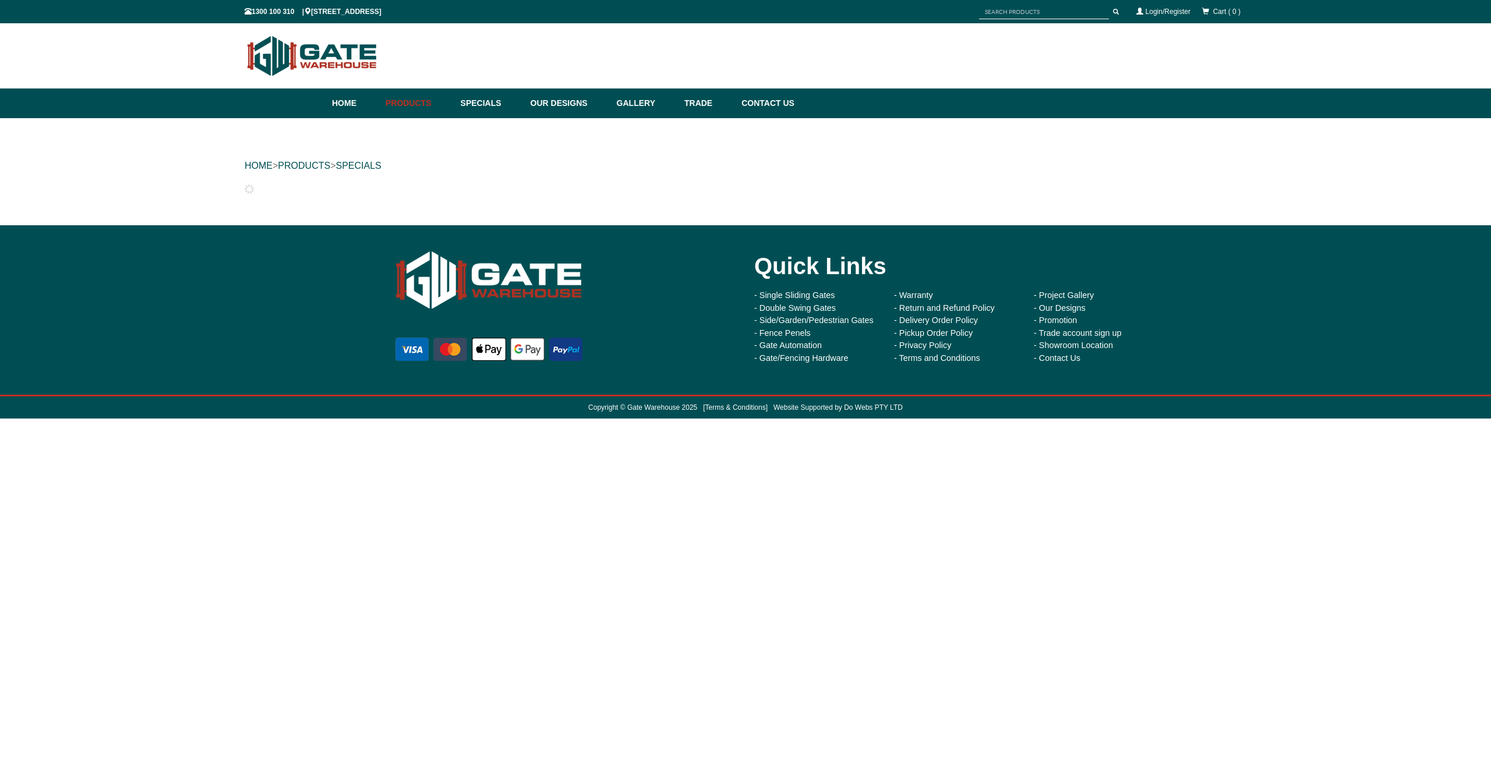 Image resolution: width=1491 pixels, height=773 pixels. What do you see at coordinates (358, 165) in the screenshot?
I see `a: SPECIALS` at bounding box center [358, 165].